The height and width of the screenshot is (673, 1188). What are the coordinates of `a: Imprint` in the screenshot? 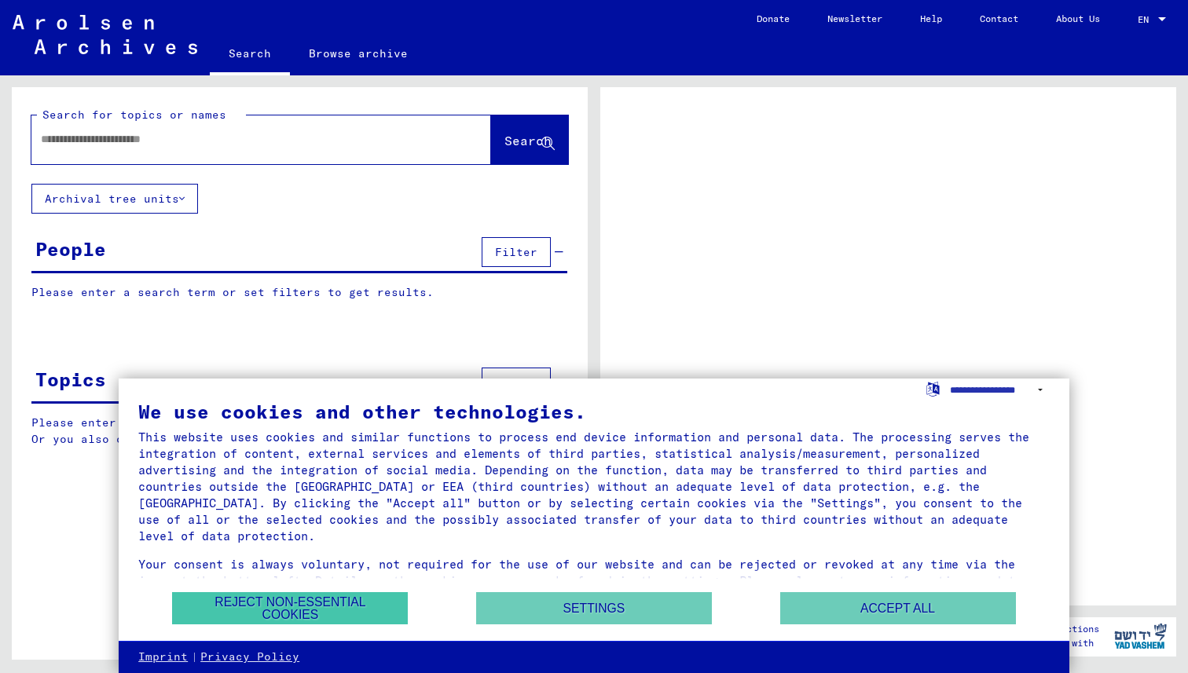 It's located at (163, 658).